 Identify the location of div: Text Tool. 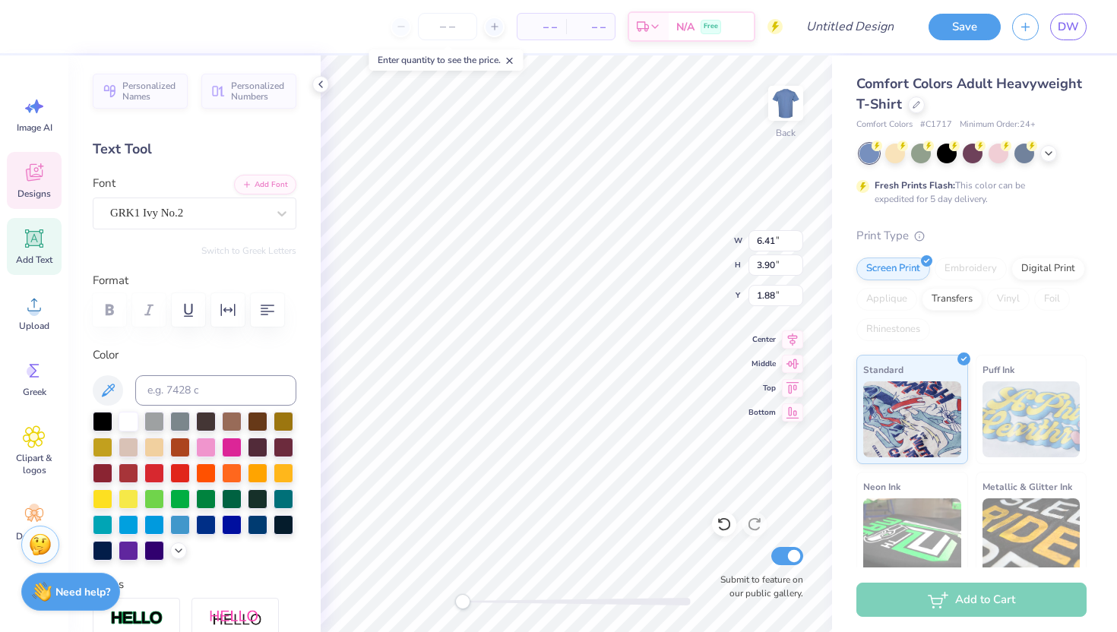
(195, 149).